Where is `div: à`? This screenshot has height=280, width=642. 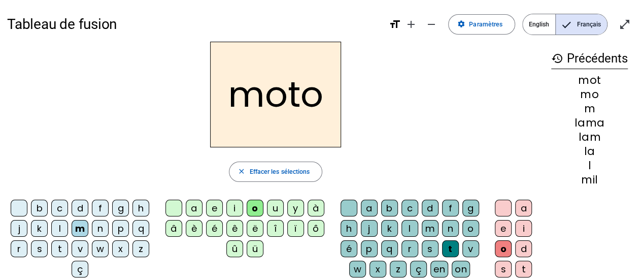
div: à is located at coordinates (316, 208).